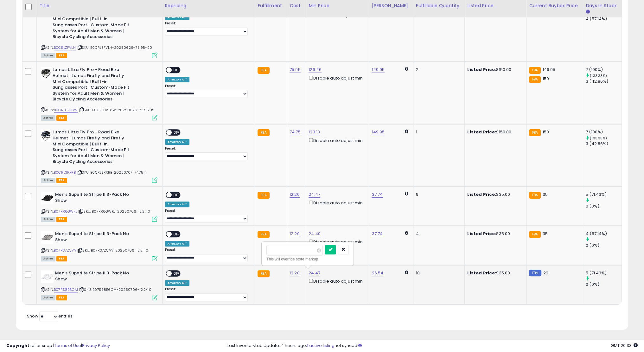 The height and width of the screenshot is (352, 644). Describe the element at coordinates (271, 6) in the screenshot. I see `div: Fulfillment` at that location.